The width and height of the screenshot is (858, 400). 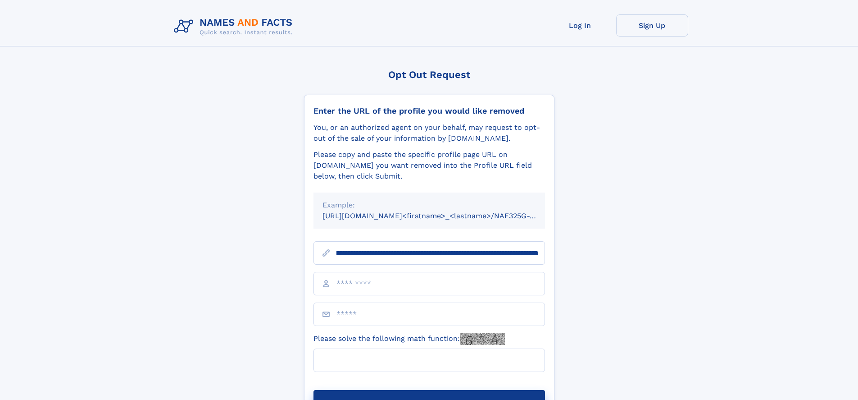 What do you see at coordinates (429, 205) in the screenshot?
I see `div: Example:` at bounding box center [429, 205].